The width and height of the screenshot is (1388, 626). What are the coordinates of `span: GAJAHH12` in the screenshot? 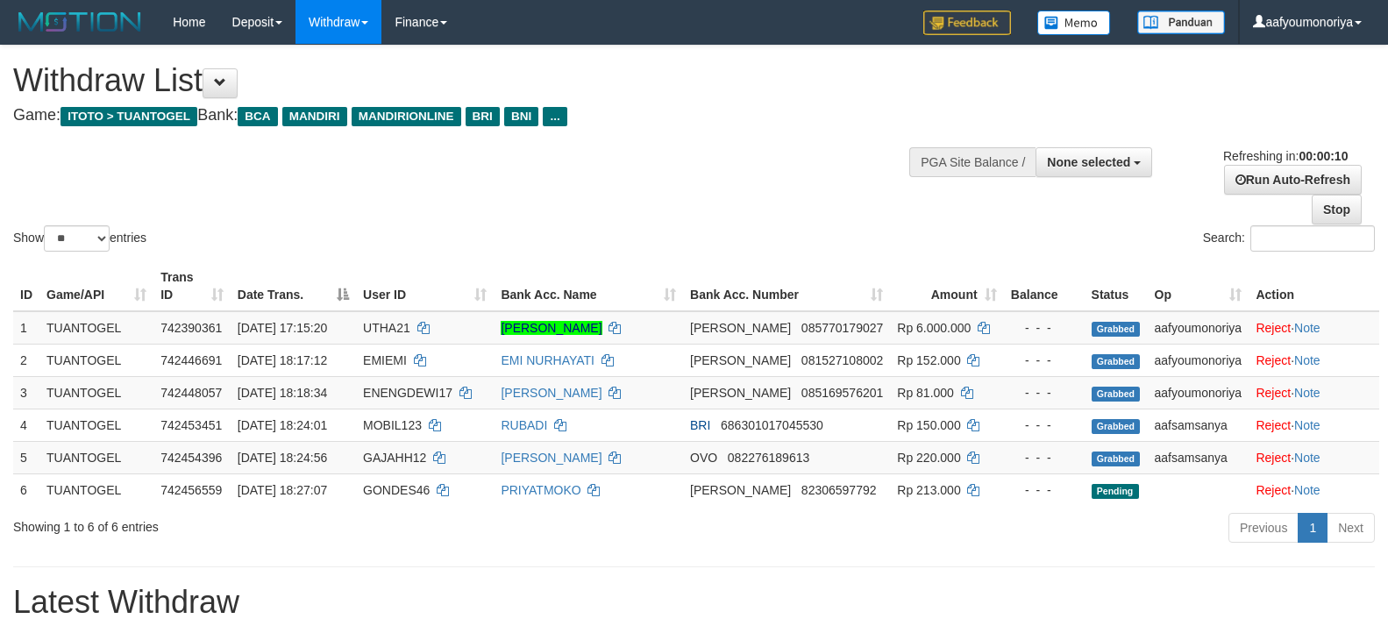 It's located at (394, 458).